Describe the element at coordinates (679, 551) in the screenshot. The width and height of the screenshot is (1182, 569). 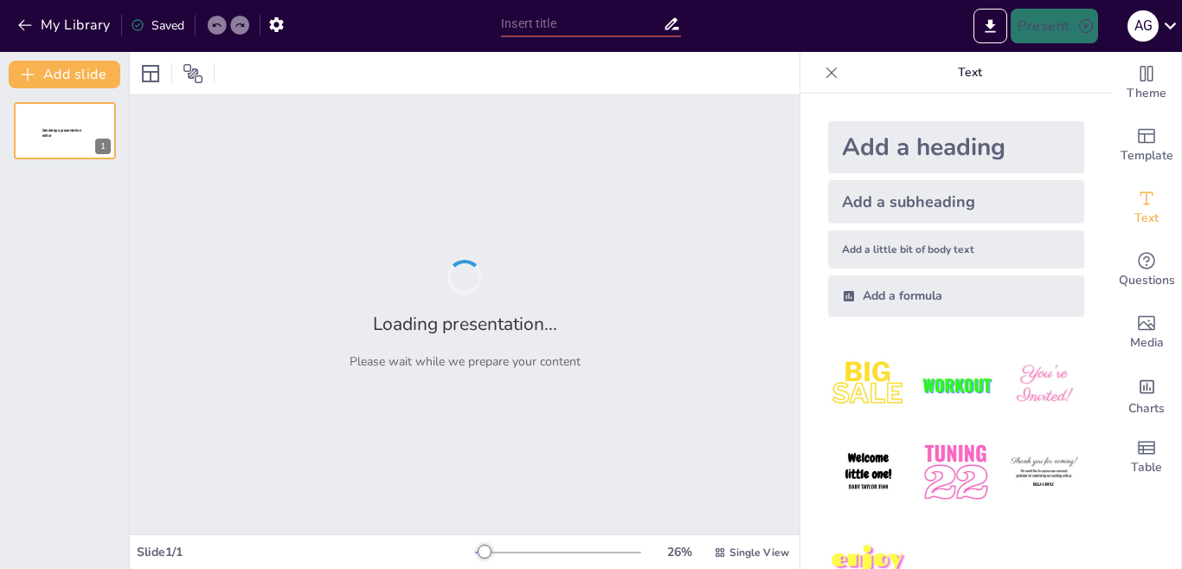
I see `div: 26 %` at that location.